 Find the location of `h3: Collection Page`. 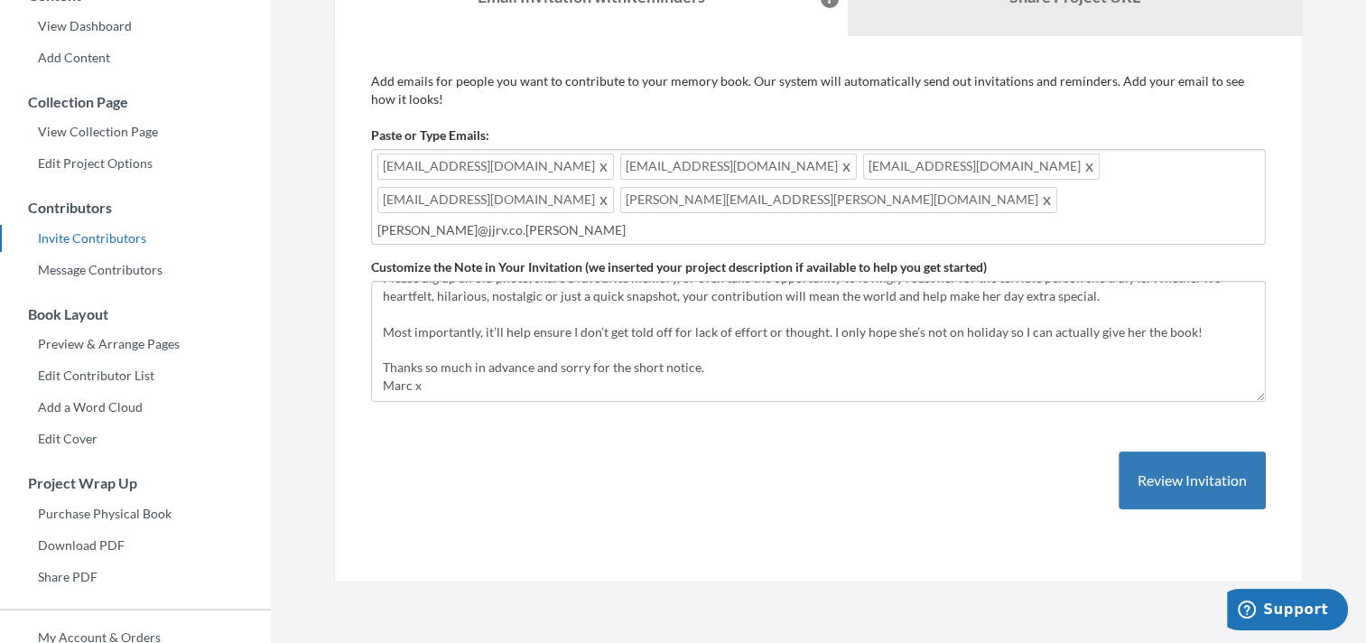

h3: Collection Page is located at coordinates (135, 102).